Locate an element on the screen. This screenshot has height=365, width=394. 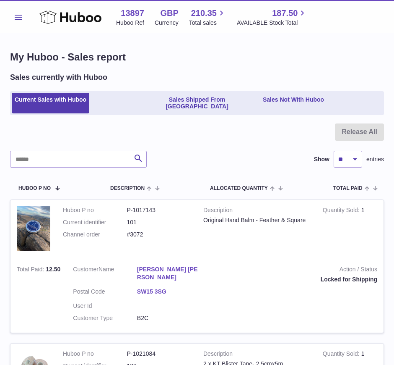
dd: 101 is located at coordinates (159, 222).